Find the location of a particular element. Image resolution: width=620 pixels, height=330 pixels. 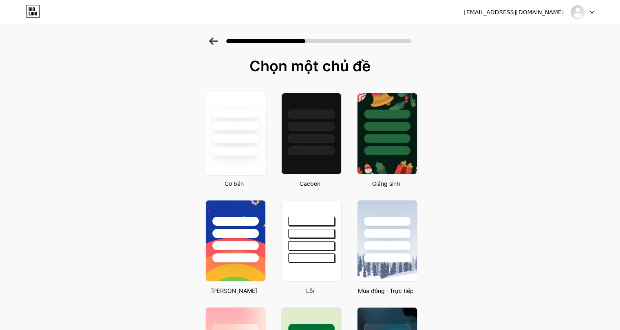

font: Giáng sinh is located at coordinates (386, 183).